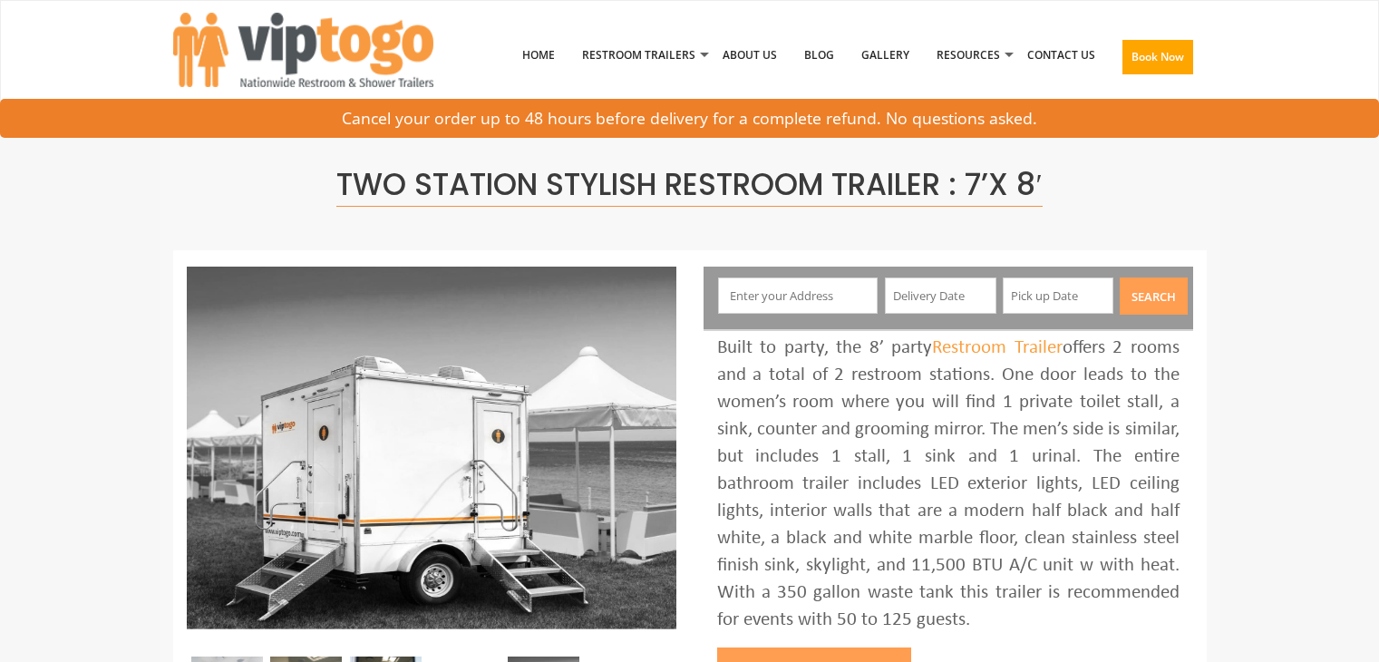 This screenshot has height=662, width=1379. Describe the element at coordinates (1158, 57) in the screenshot. I see `button: Book Now` at that location.